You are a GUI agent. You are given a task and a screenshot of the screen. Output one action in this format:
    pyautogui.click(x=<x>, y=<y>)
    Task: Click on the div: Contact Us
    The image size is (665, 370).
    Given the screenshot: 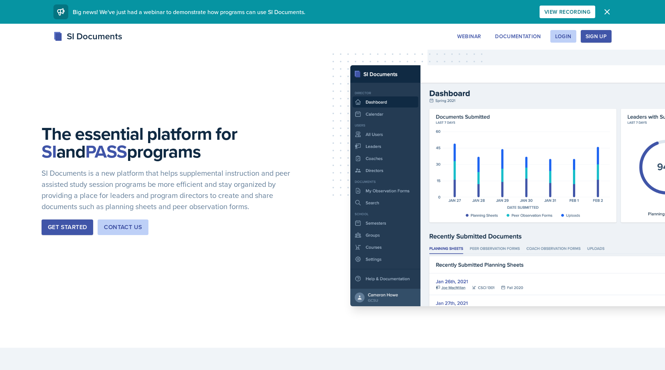 What is the action you would take?
    pyautogui.click(x=123, y=227)
    